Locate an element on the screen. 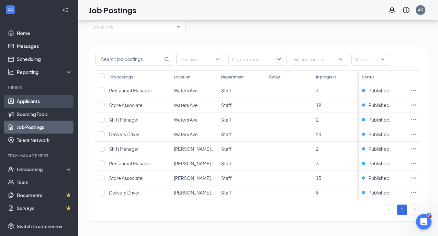 Image resolution: width=438 pixels, height=236 pixels. span: 8 is located at coordinates (317, 192).